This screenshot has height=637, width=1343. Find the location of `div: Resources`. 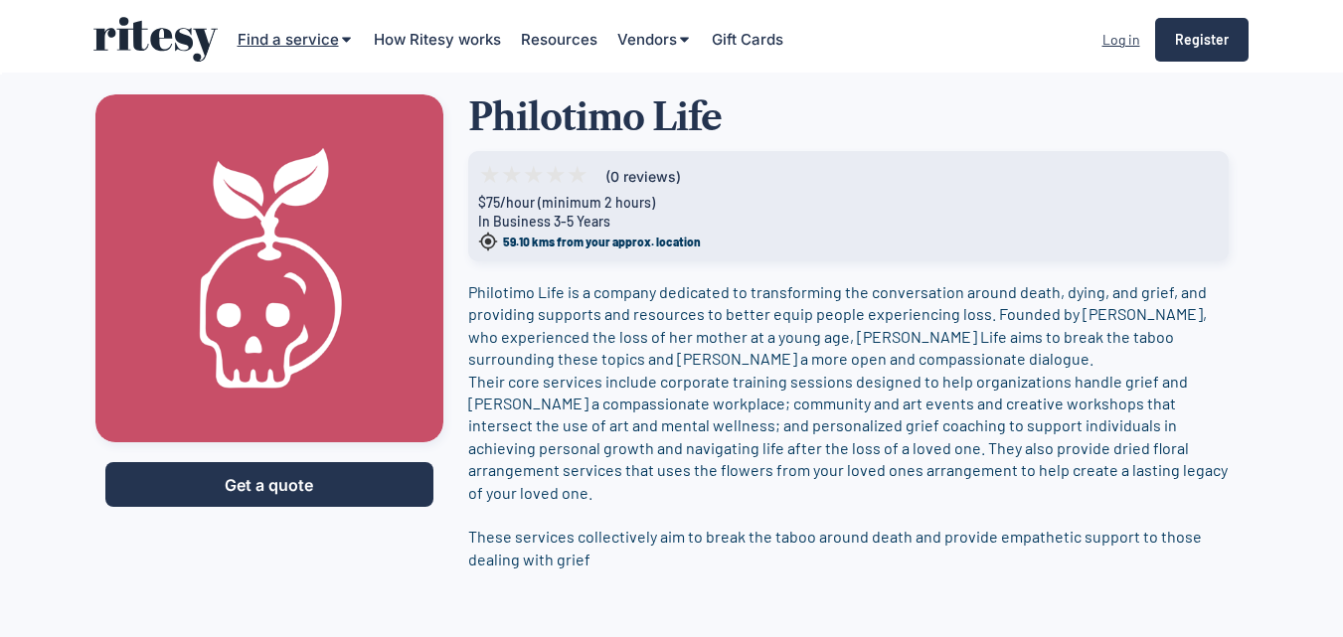

div: Resources is located at coordinates (558, 39).